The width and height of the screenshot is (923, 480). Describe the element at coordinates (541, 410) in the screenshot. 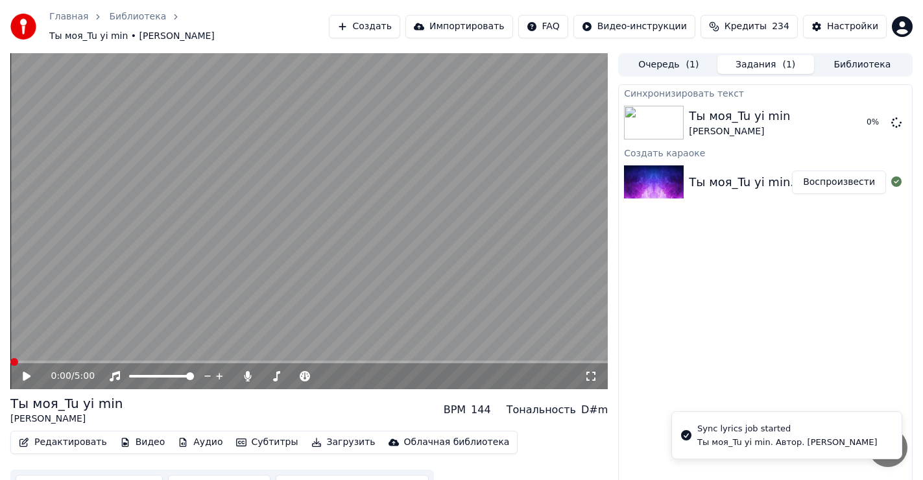

I see `div: Тональность` at that location.